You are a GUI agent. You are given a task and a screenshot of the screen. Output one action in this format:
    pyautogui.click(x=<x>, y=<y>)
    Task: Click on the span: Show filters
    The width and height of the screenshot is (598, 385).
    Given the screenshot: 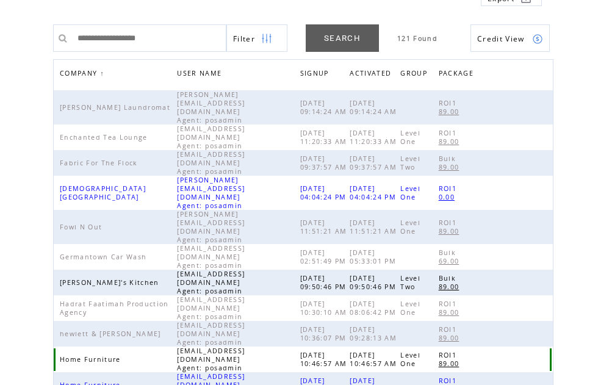 What is the action you would take?
    pyautogui.click(x=244, y=38)
    